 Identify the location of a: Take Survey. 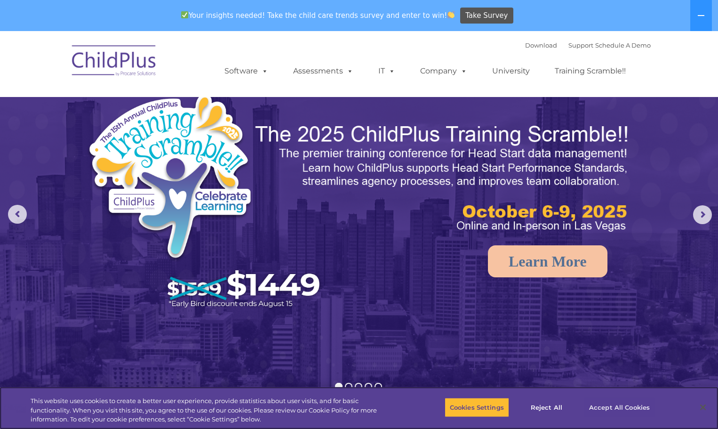
(487, 16).